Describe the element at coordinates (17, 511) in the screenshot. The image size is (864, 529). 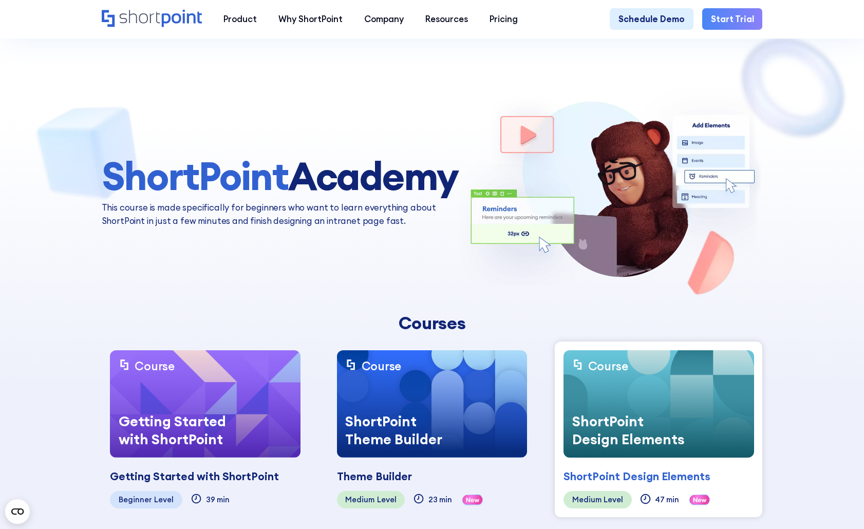
I see `button: Open CMP widget` at that location.